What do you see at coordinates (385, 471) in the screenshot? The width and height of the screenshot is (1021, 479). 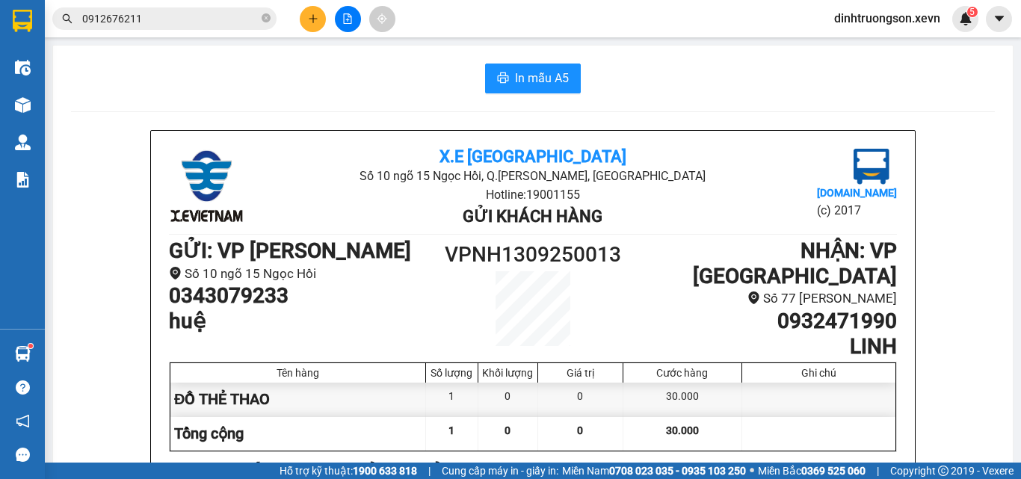 I see `strong: 1900 633 818` at bounding box center [385, 471].